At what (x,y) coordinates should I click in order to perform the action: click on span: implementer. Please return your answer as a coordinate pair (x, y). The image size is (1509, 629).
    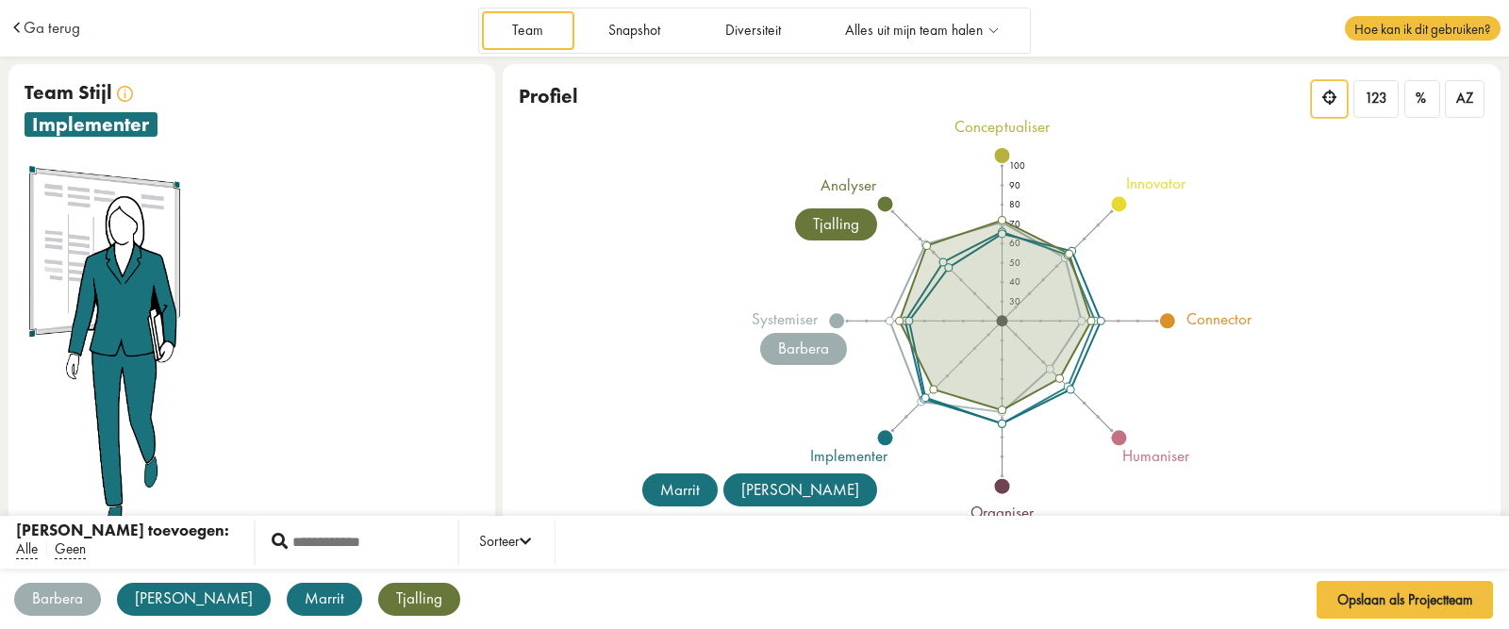
    Looking at the image, I should click on (91, 125).